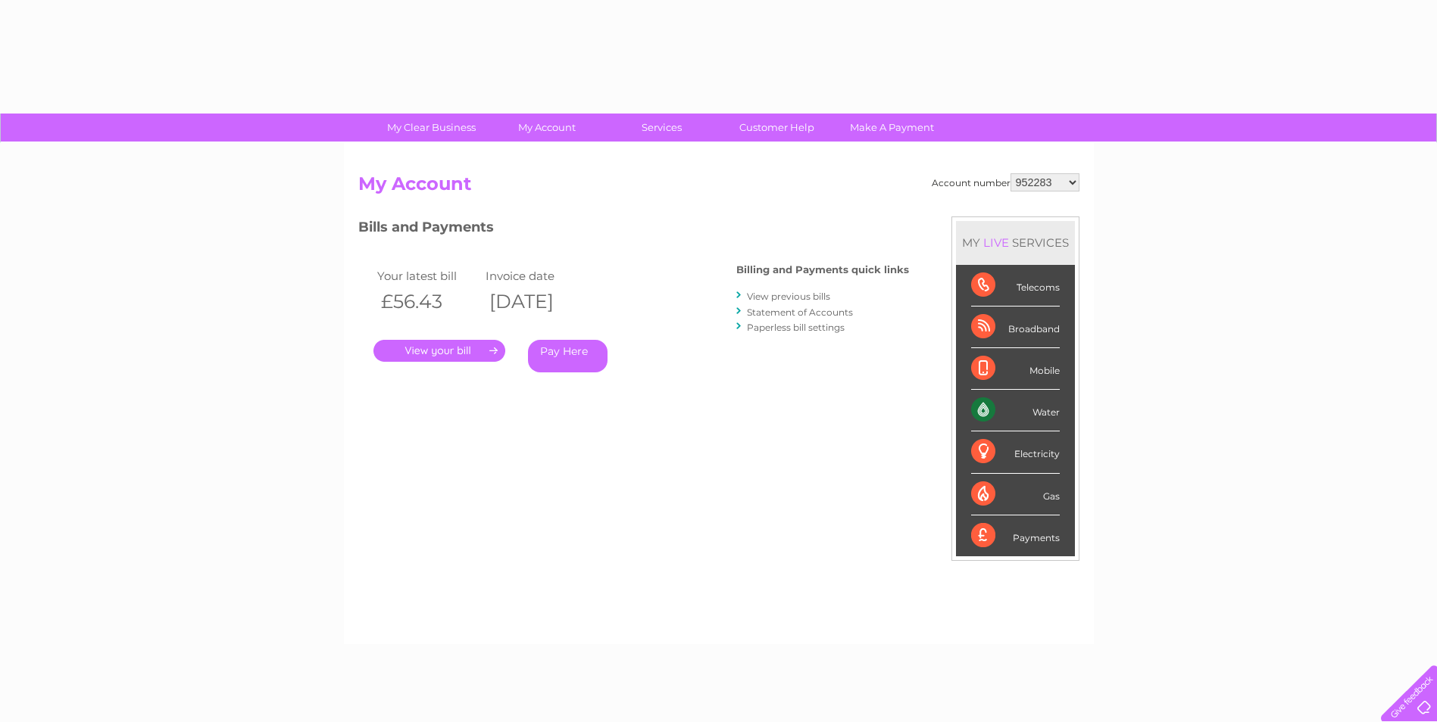 This screenshot has width=1437, height=722. Describe the element at coordinates (1015, 369) in the screenshot. I see `div: Mobile` at that location.